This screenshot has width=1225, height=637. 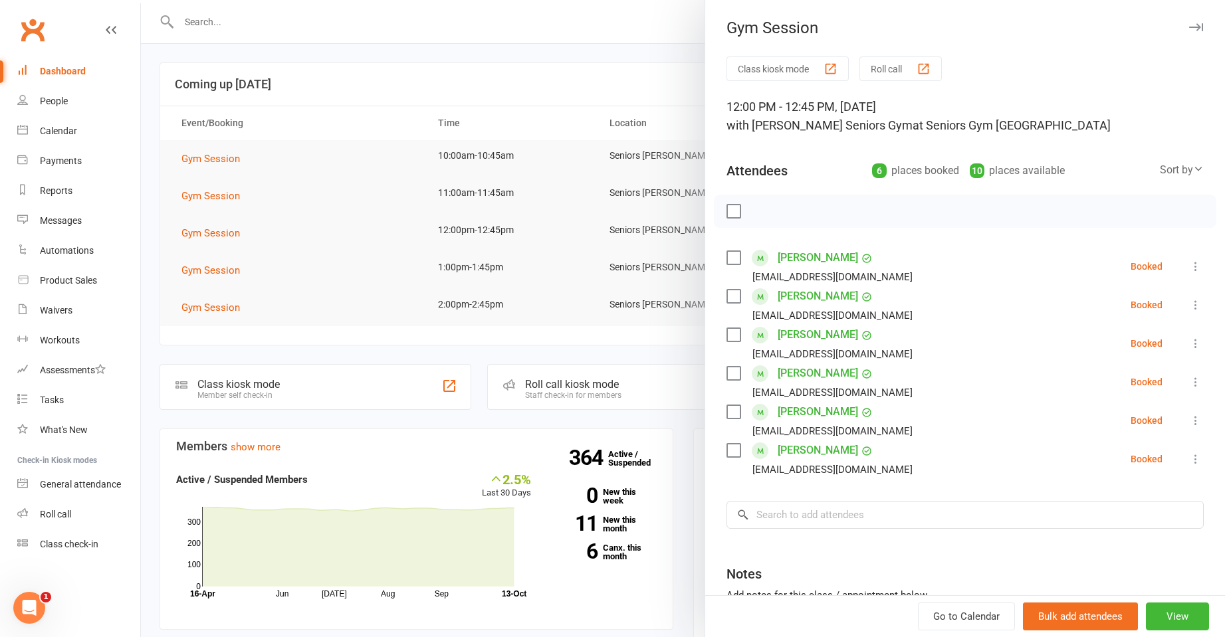 I want to click on div: Workouts, so click(x=60, y=340).